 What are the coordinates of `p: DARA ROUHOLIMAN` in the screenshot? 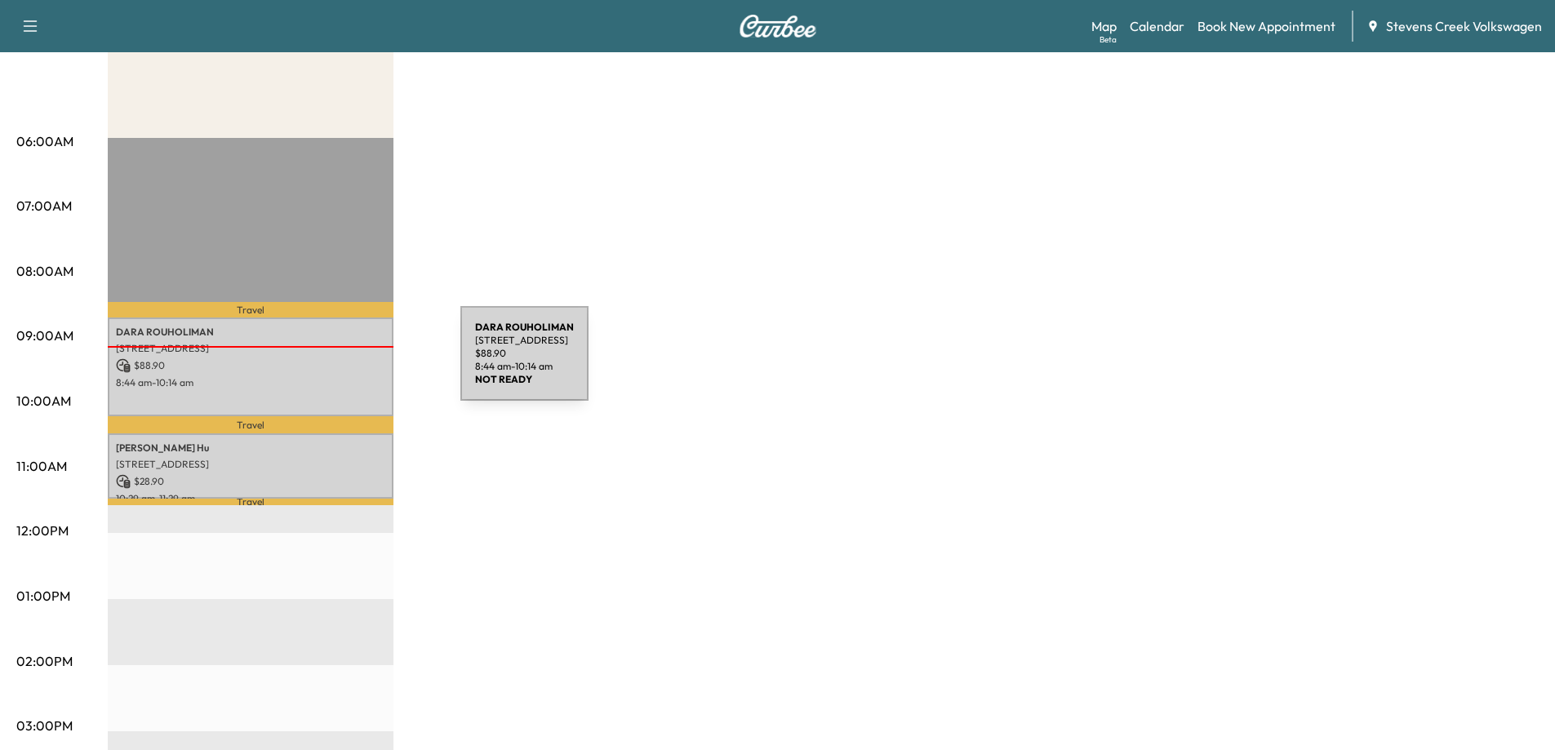 It's located at (251, 332).